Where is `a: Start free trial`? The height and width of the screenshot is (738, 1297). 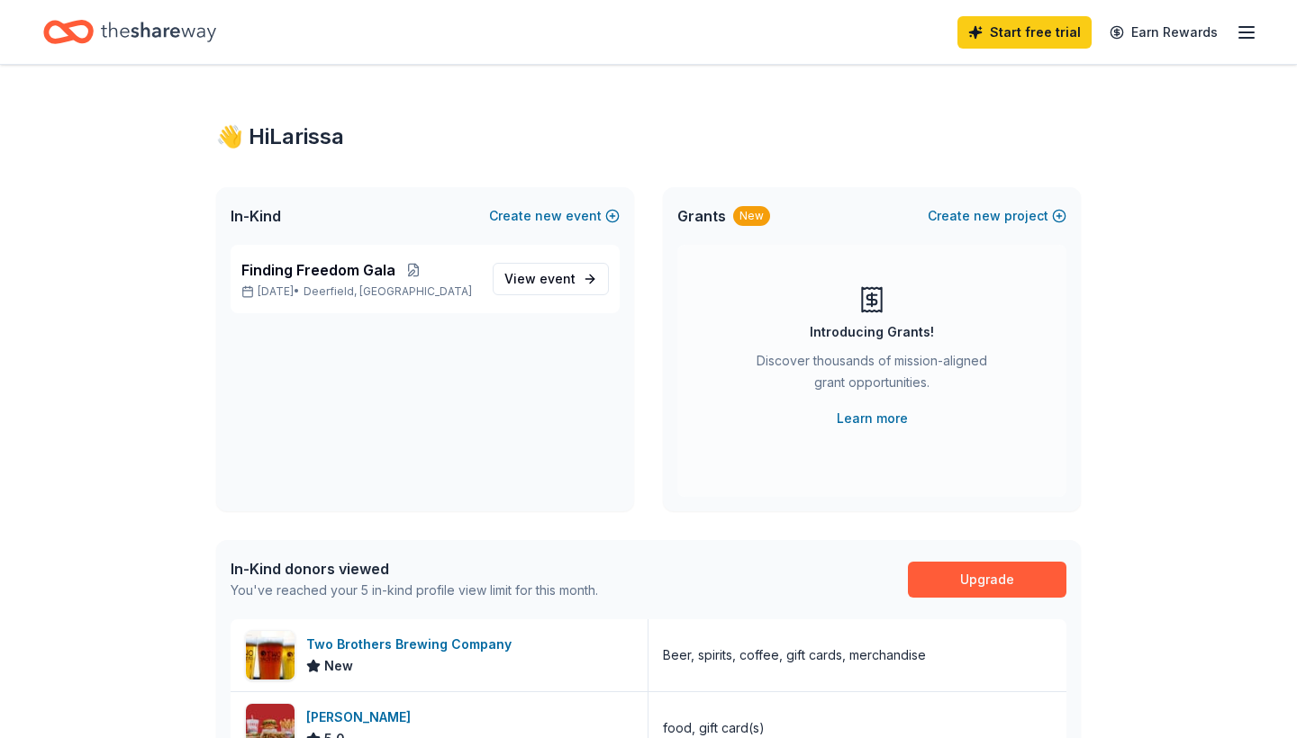 a: Start free trial is located at coordinates (1024, 32).